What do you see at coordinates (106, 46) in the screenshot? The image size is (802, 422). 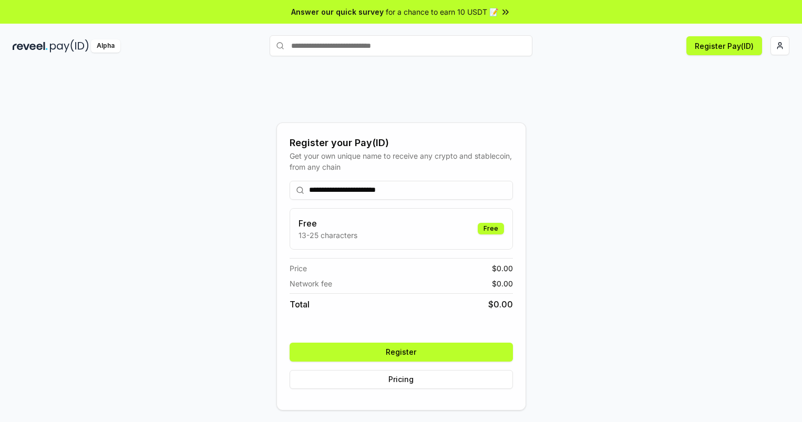 I see `div: Alpha` at bounding box center [106, 46].